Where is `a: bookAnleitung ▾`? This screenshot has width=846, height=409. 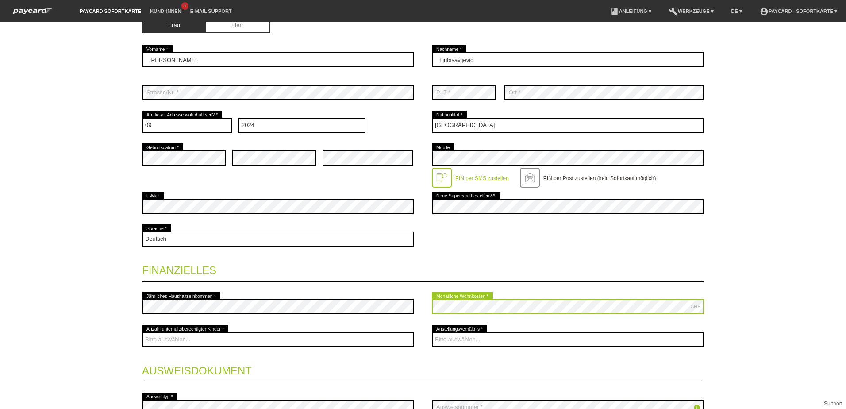 a: bookAnleitung ▾ is located at coordinates (630, 11).